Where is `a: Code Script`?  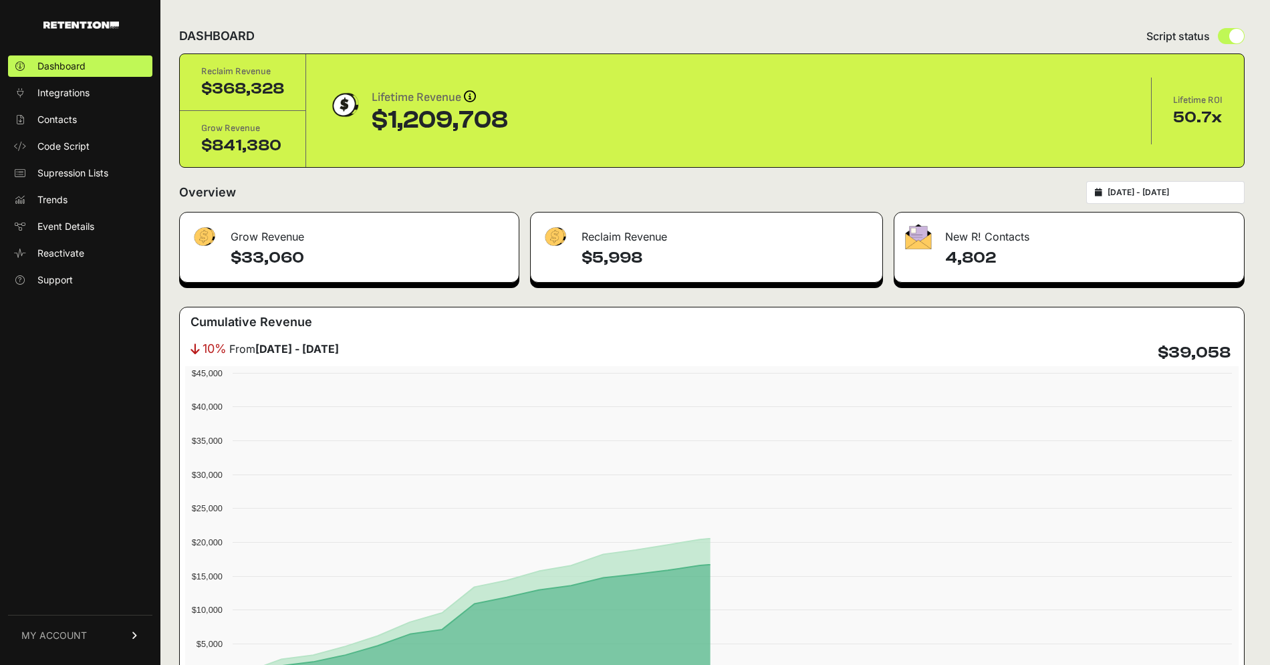
a: Code Script is located at coordinates (80, 146).